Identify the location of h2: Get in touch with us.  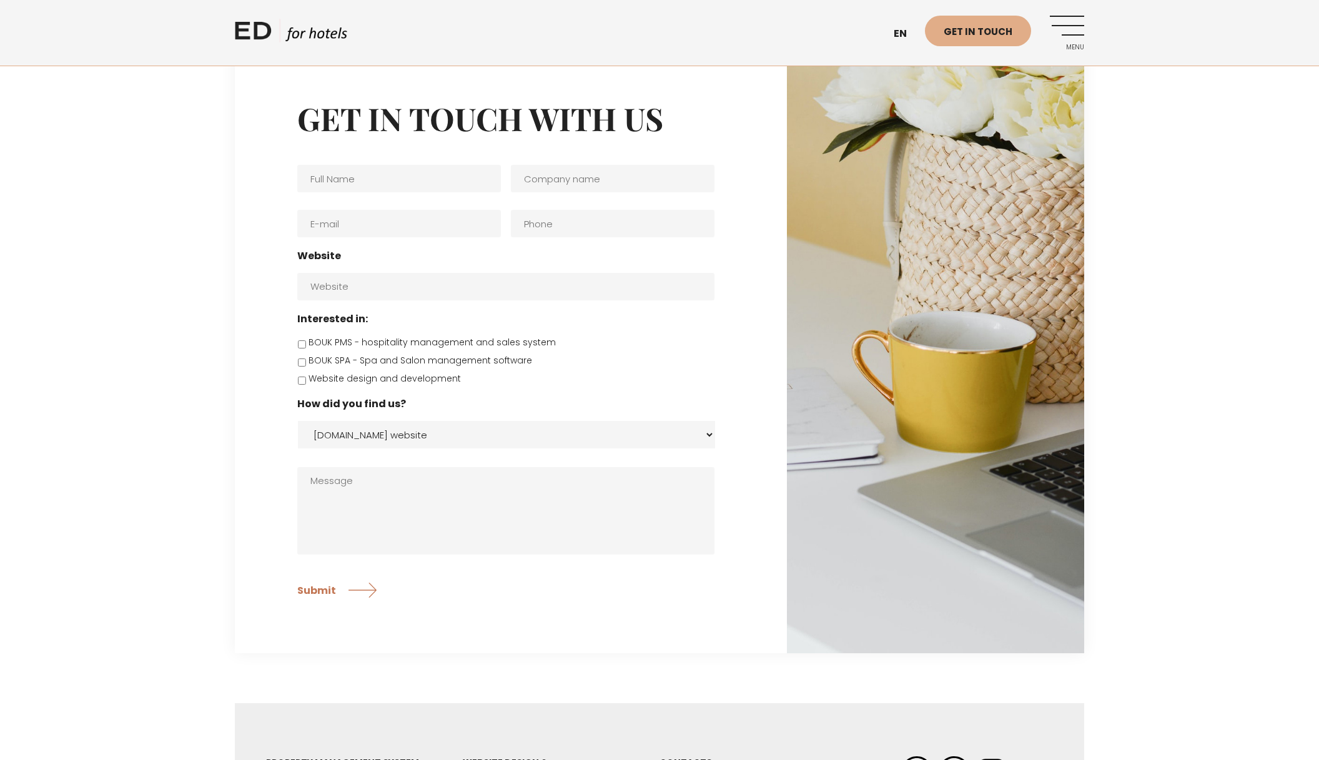
(511, 119).